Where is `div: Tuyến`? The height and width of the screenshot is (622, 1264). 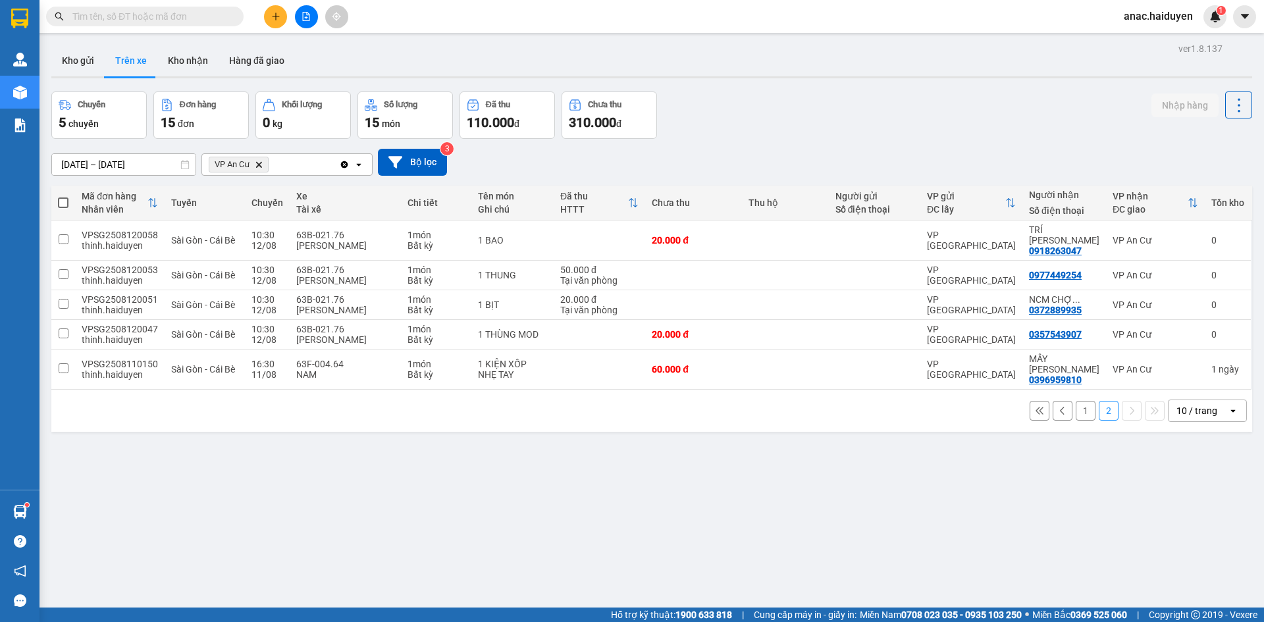 div: Tuyến is located at coordinates (205, 203).